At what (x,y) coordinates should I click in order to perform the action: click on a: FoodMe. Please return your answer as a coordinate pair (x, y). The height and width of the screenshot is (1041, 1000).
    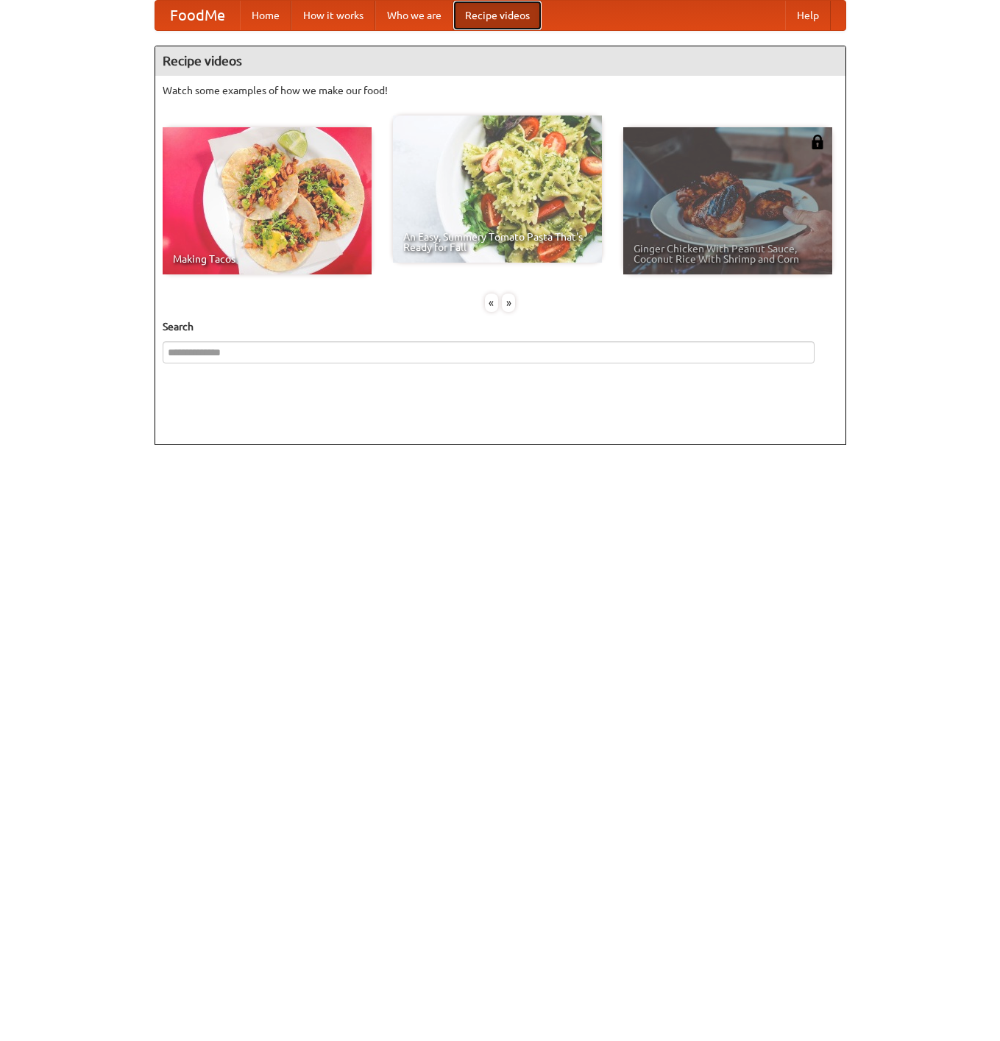
    Looking at the image, I should click on (197, 15).